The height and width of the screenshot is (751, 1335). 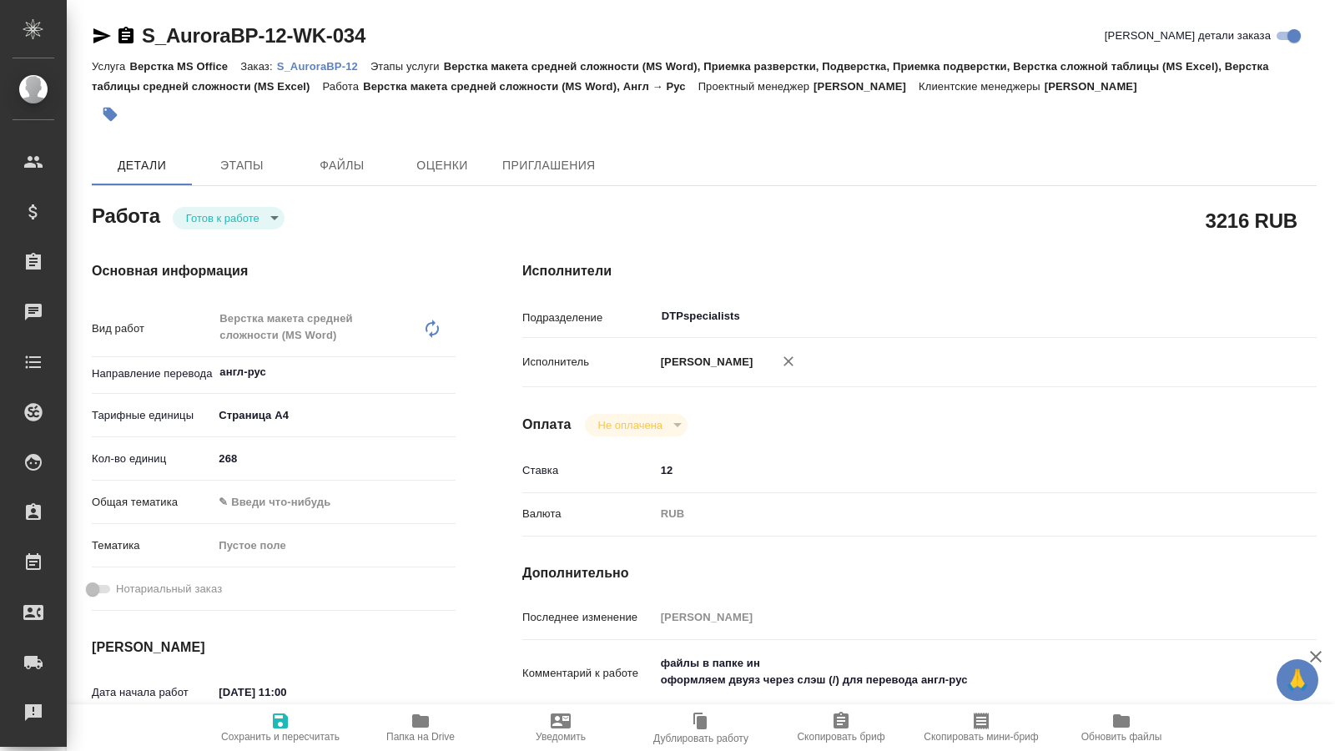 I want to click on p: Верстка MS Office, so click(x=184, y=66).